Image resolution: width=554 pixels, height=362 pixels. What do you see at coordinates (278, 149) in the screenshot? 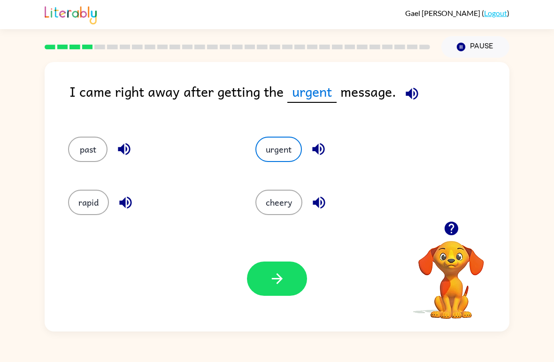
I see `button: urgent` at bounding box center [278, 149].